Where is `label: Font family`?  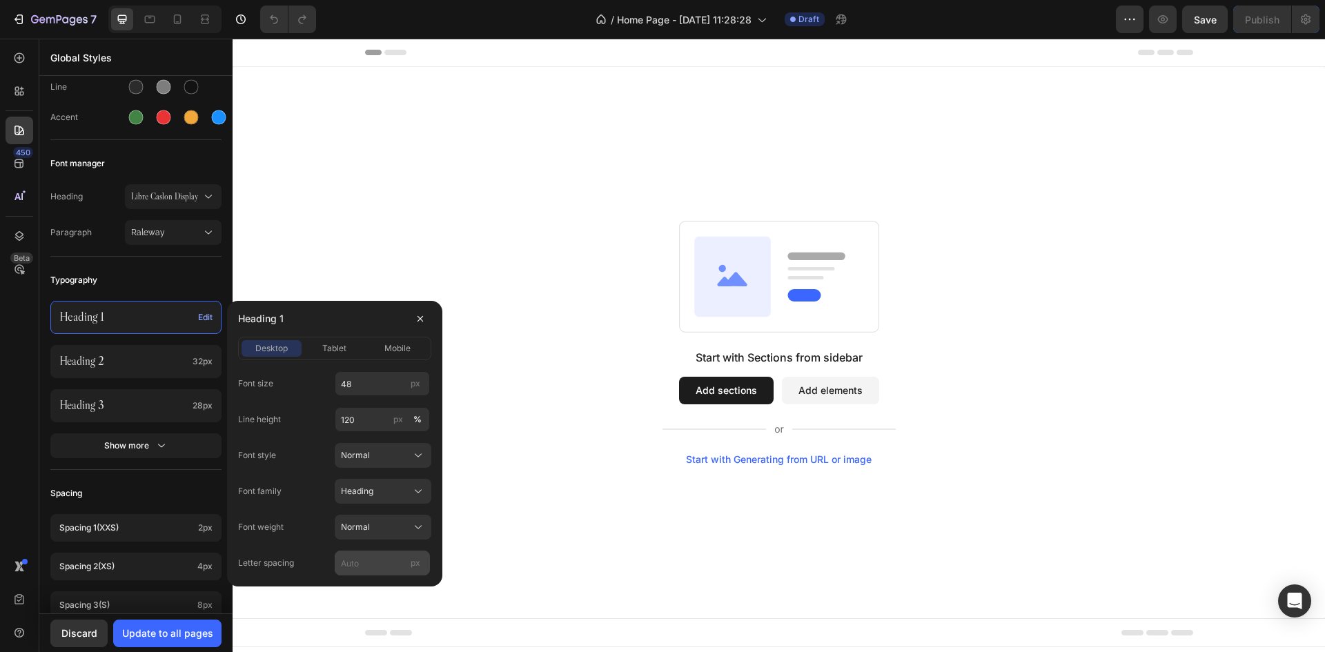 label: Font family is located at coordinates (260, 491).